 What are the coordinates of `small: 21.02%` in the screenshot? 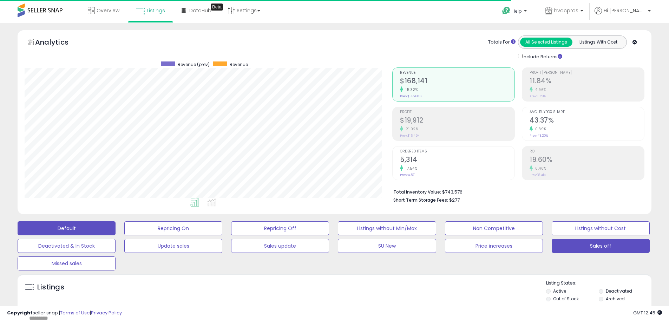 It's located at (411, 129).